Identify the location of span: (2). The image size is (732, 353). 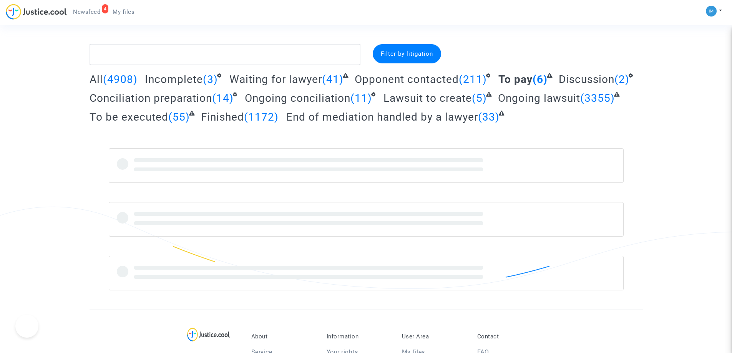
(621, 79).